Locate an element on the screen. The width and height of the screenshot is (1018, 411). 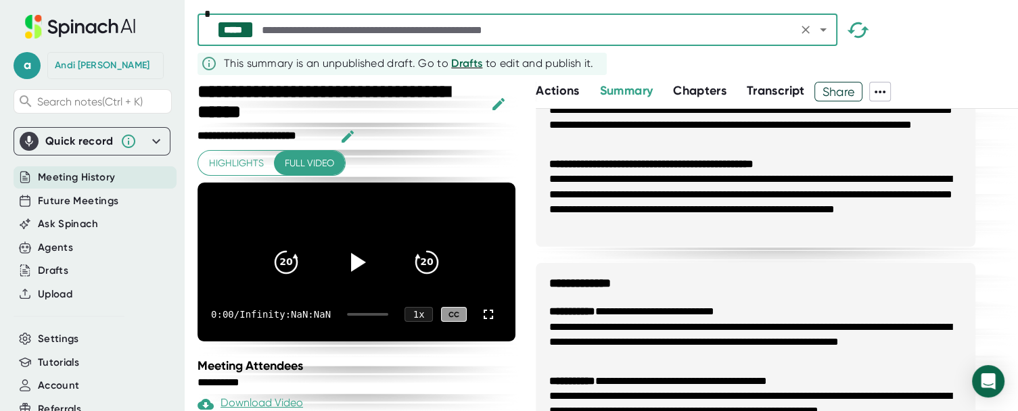
button: Clear is located at coordinates (806, 30).